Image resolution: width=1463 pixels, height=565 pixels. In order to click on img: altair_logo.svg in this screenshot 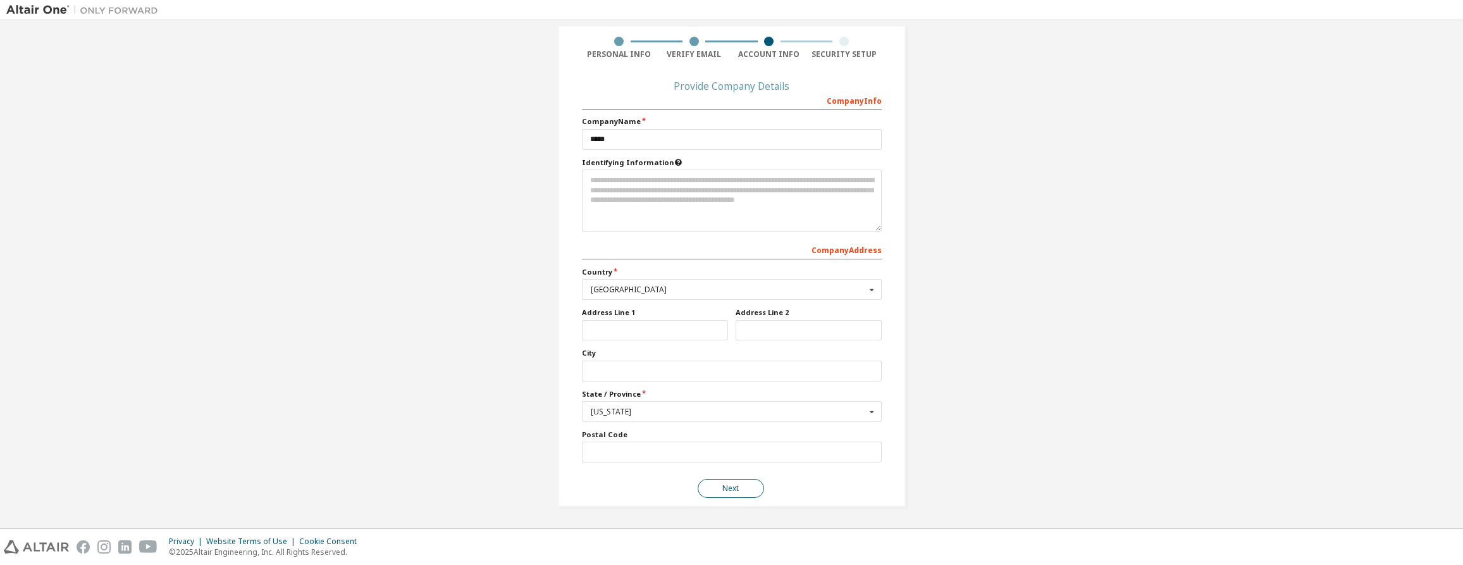, I will do `click(36, 546)`.